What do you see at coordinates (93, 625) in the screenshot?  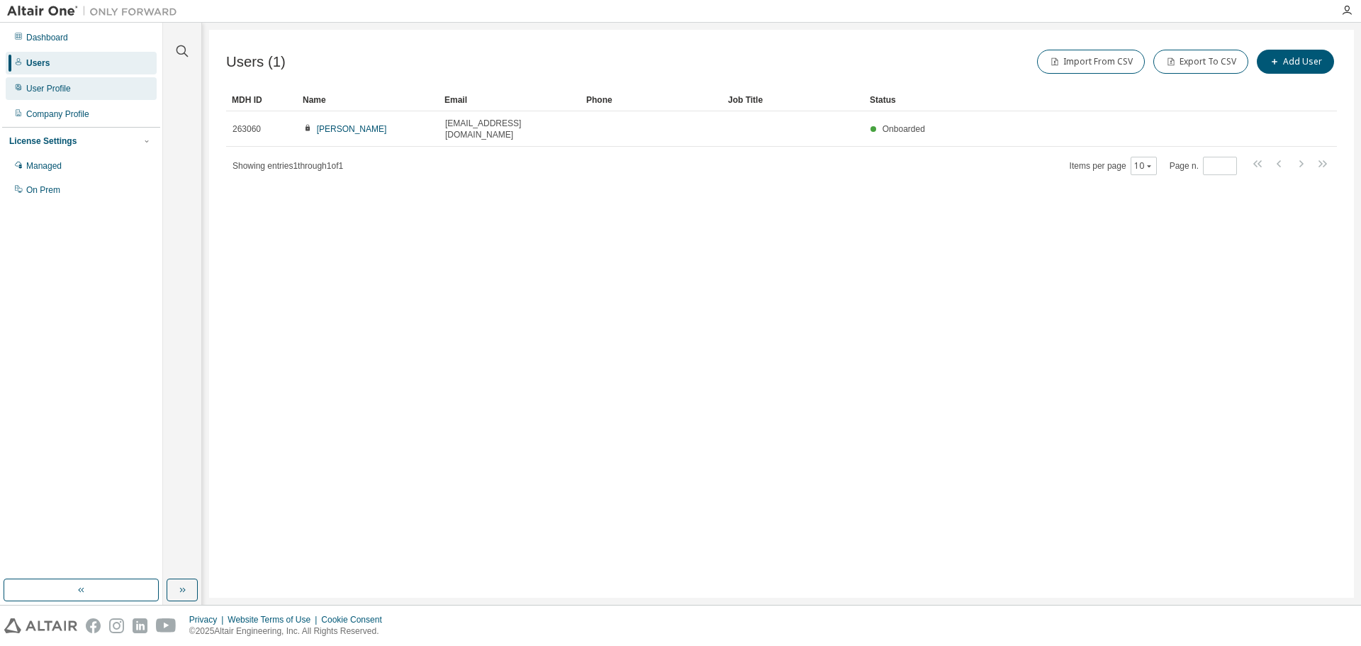 I see `img: facebook.svg` at bounding box center [93, 625].